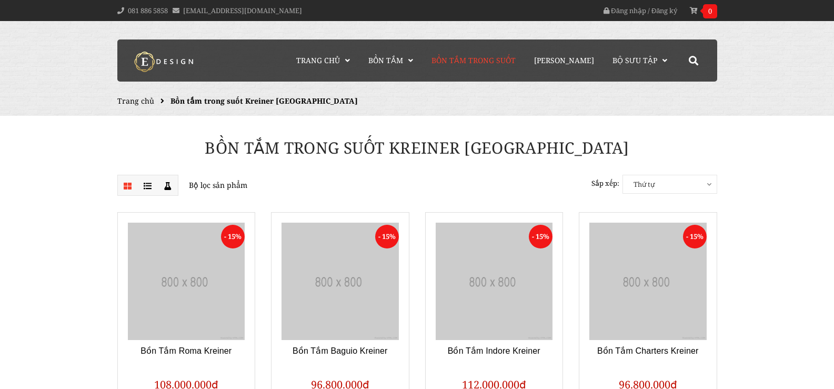  I want to click on span: Bồn Tắm, so click(386, 60).